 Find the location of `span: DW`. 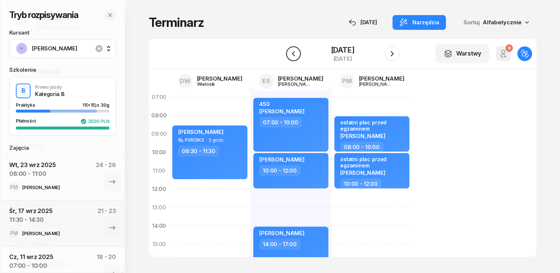

span: DW is located at coordinates (185, 81).